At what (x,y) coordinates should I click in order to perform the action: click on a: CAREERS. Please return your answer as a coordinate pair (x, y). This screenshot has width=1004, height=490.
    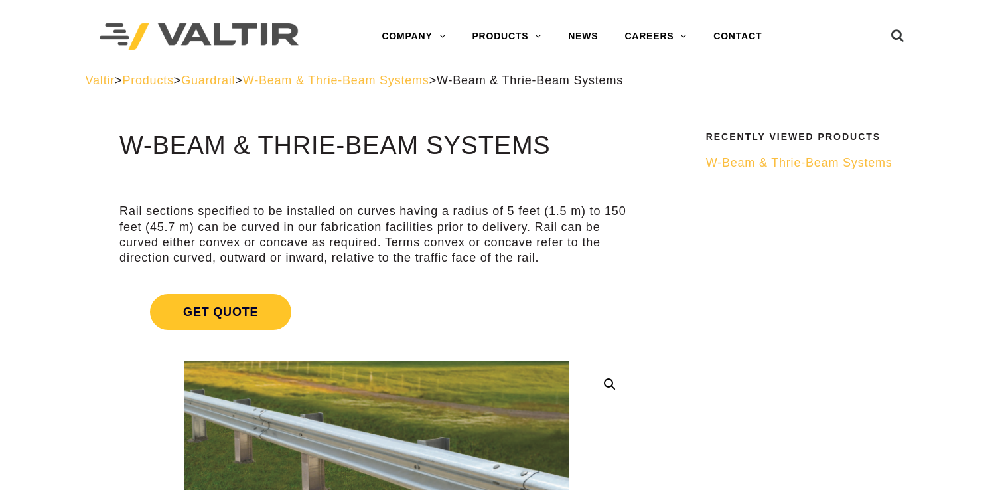
    Looking at the image, I should click on (655, 36).